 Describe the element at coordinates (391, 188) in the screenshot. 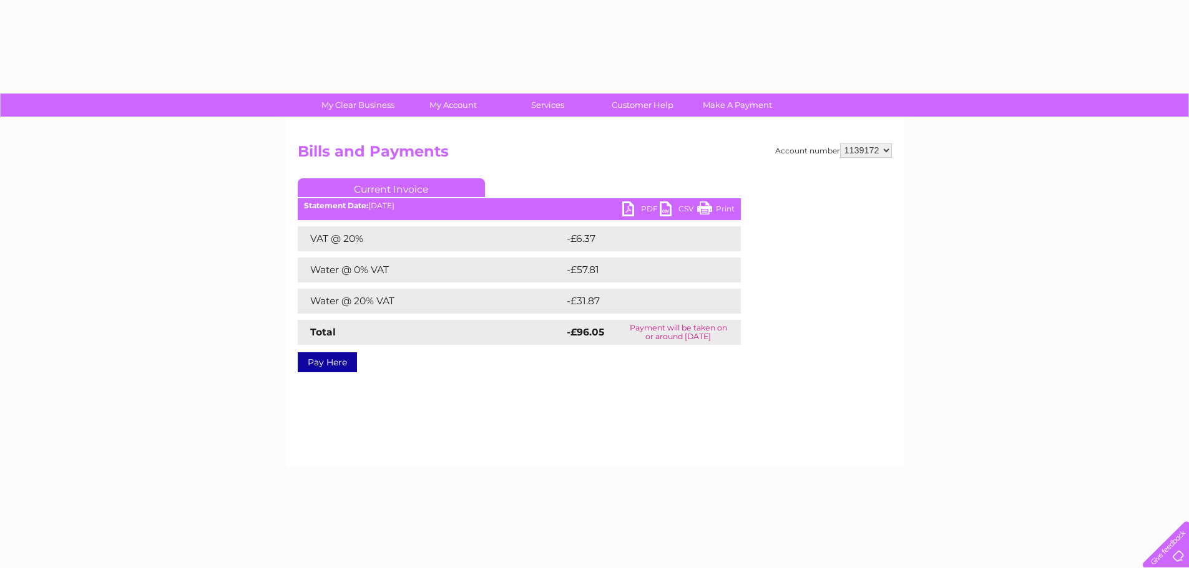

I see `a: Current Invoice` at that location.